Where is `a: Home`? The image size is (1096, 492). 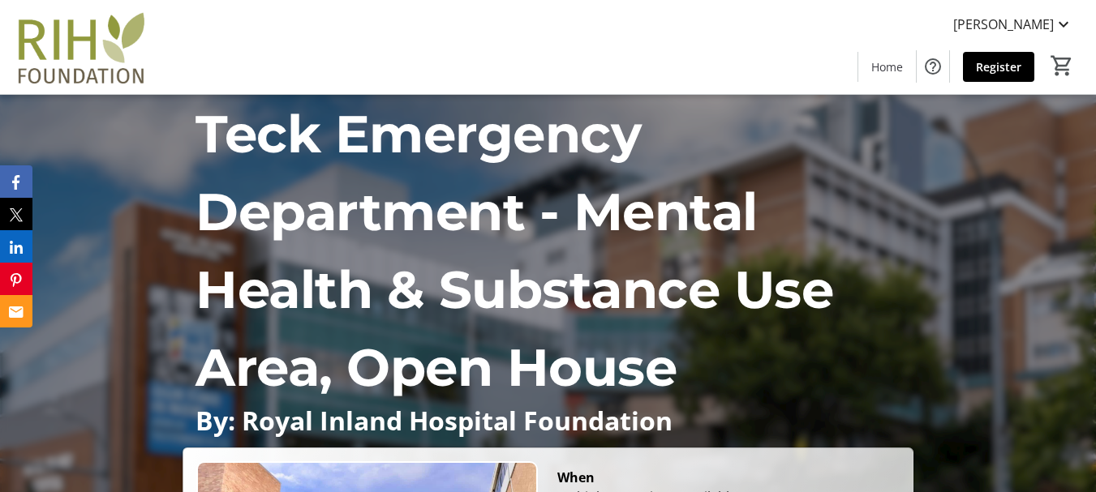 a: Home is located at coordinates (886, 66).